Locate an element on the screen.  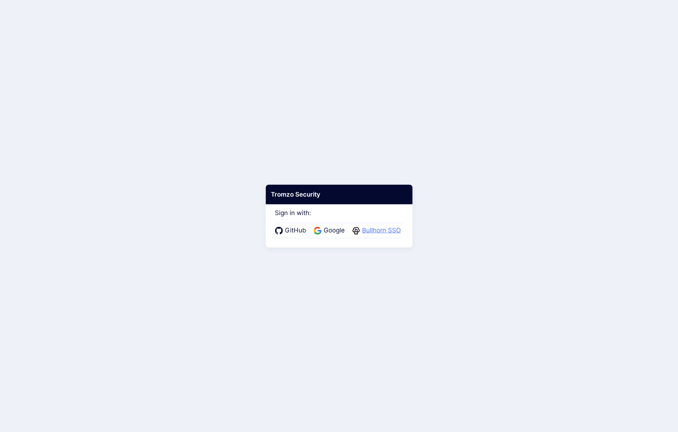
div: Sign in with: is located at coordinates (339, 219).